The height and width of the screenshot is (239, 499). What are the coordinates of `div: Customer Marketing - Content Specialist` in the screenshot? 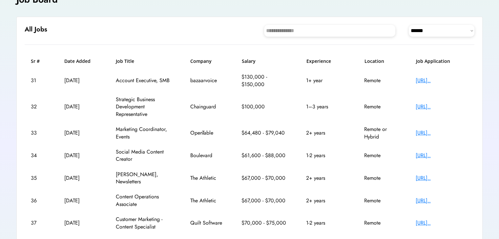 It's located at (144, 223).